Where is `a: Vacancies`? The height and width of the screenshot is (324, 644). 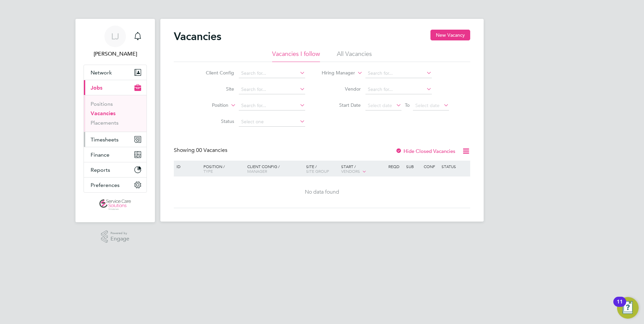 a: Vacancies is located at coordinates (103, 113).